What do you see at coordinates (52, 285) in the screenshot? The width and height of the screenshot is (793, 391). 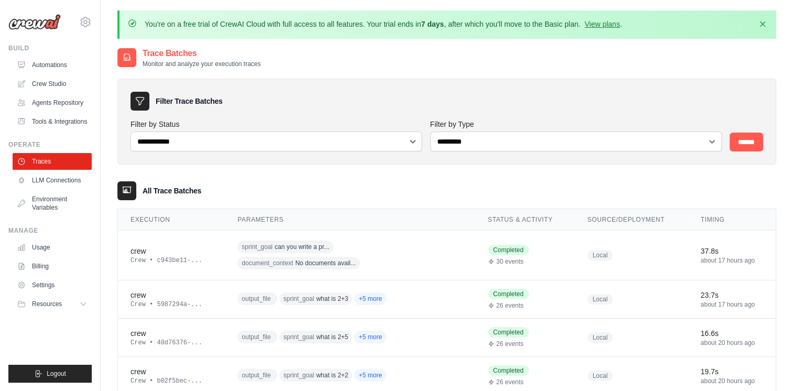 I see `a: Settings` at bounding box center [52, 285].